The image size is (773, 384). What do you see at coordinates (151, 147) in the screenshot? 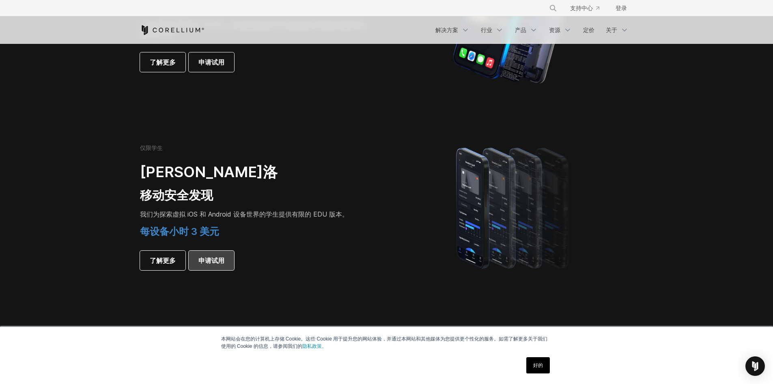
I see `font: 仅限学生` at bounding box center [151, 147].